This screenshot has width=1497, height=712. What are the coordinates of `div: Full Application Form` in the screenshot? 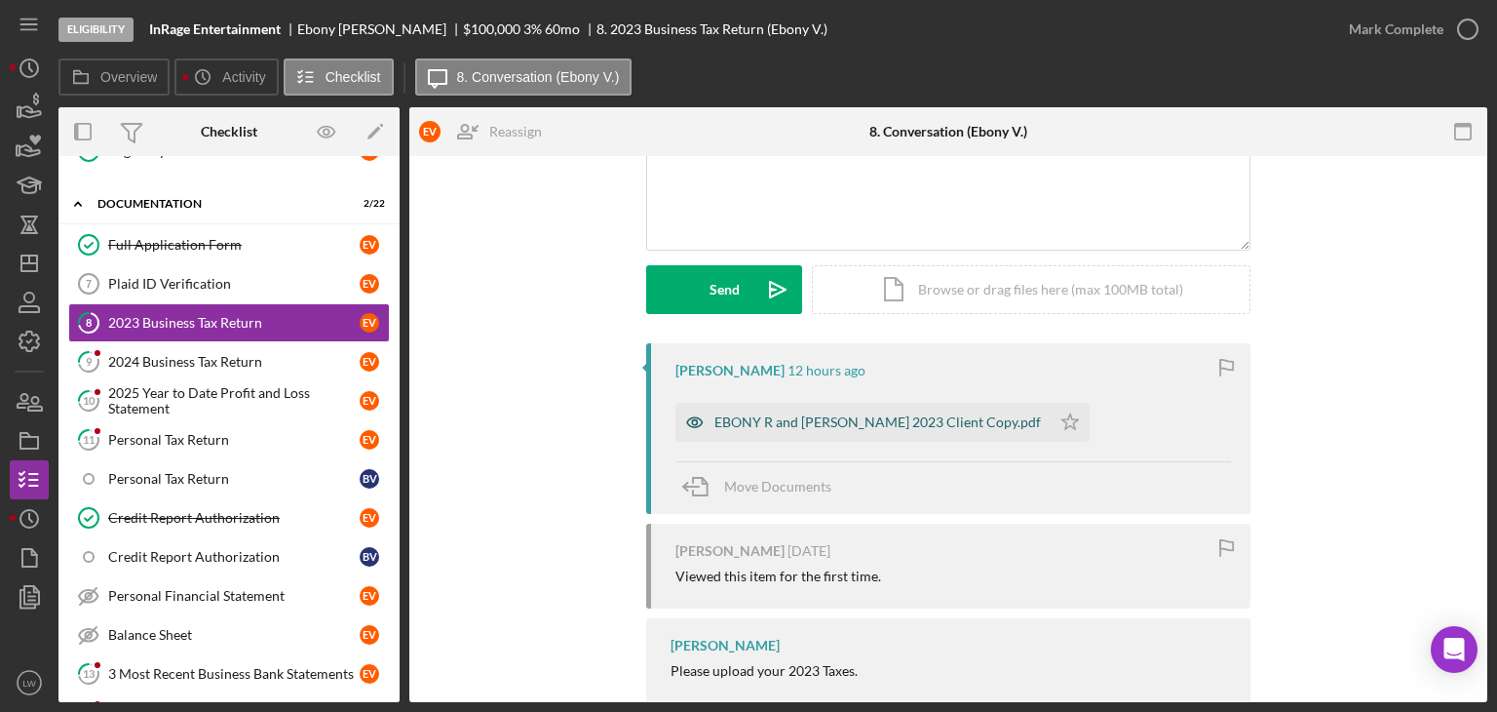 It's located at (234, 245).